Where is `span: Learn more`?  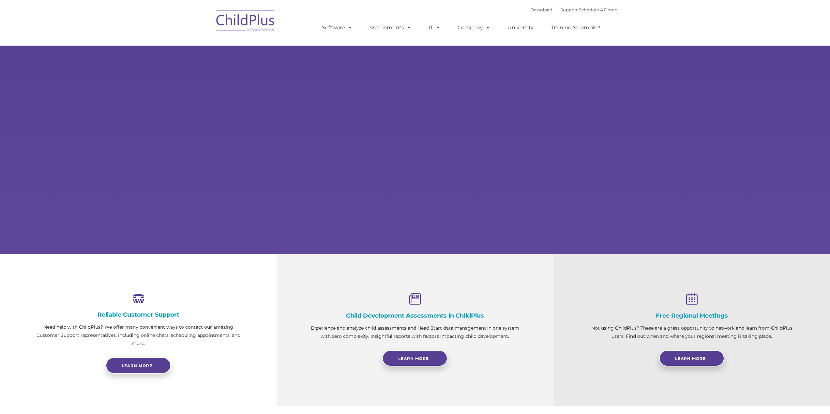
span: Learn more is located at coordinates (137, 366).